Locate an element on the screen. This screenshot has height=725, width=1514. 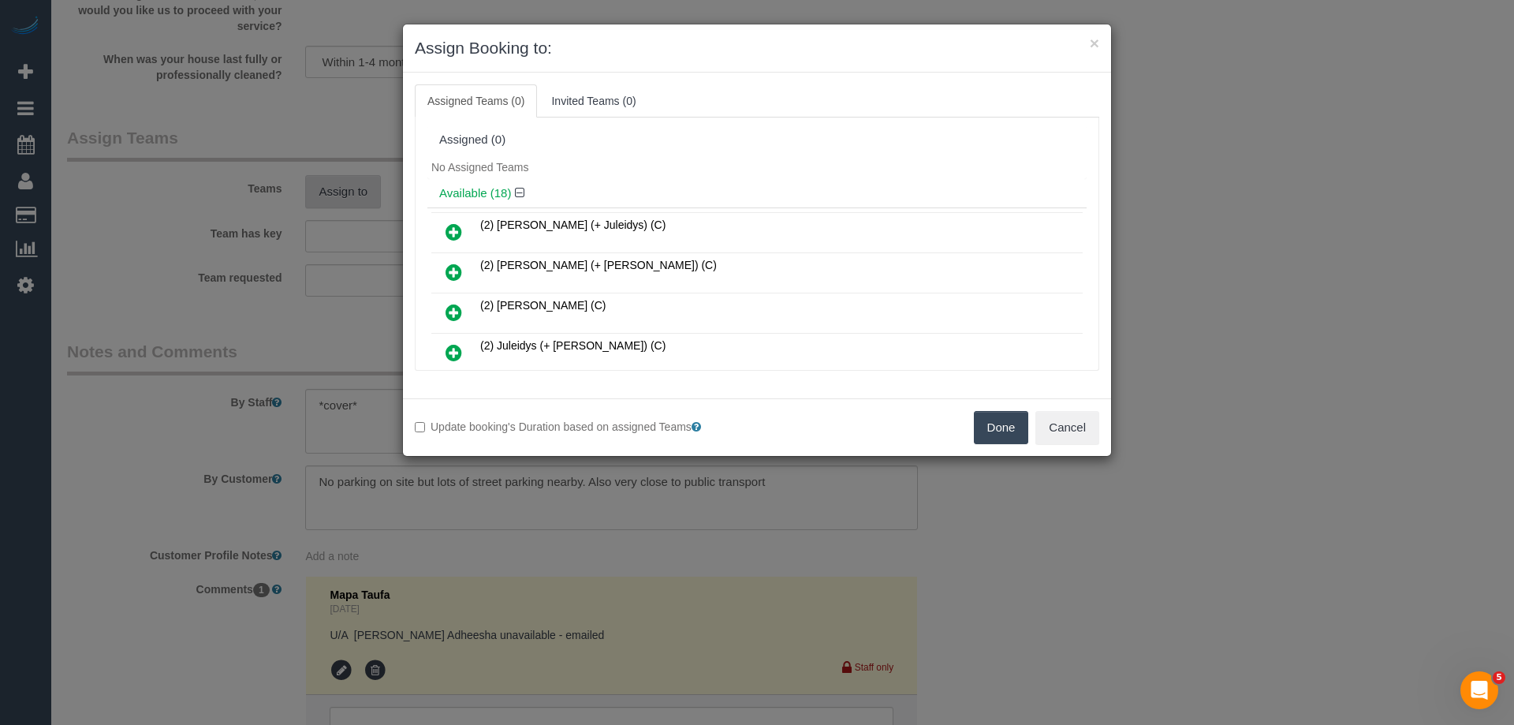
a: Invited Teams (0) is located at coordinates (593, 101).